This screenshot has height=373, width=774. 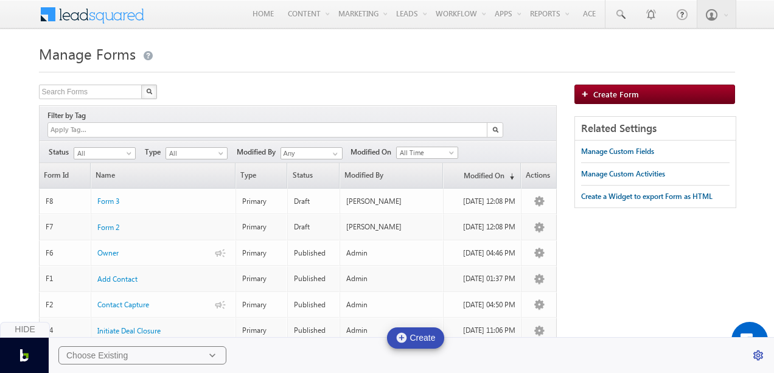 I want to click on a: Contact Capture, so click(x=123, y=305).